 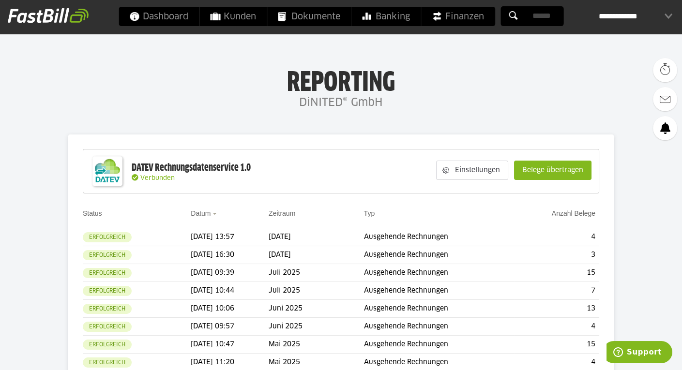 I want to click on a: Dashboard, so click(x=159, y=16).